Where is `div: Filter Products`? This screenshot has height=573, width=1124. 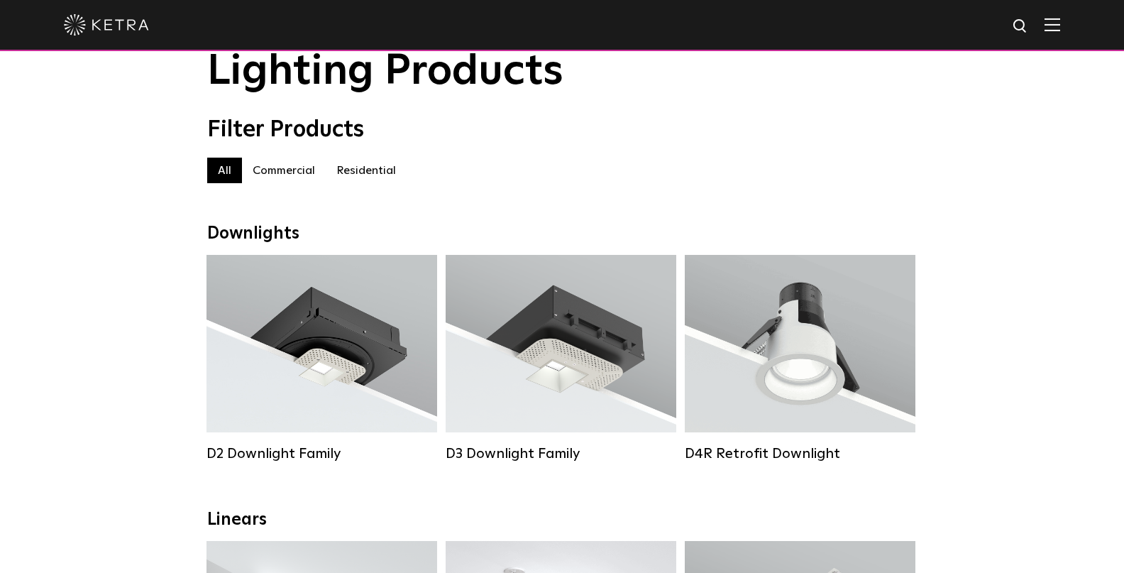
div: Filter Products is located at coordinates (562, 130).